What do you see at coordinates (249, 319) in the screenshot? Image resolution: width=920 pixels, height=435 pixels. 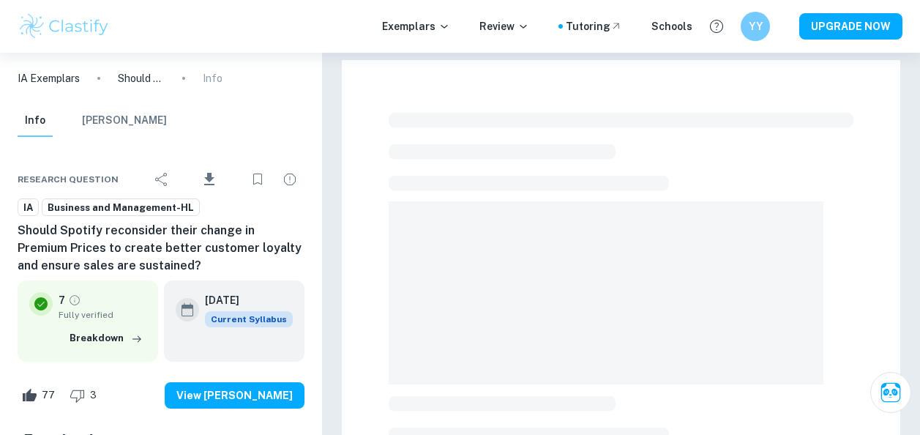 I see `div: This exemplar is based on the current syllabus. Feel free to refer to it for inspiration/ideas wh...` at bounding box center [249, 319].